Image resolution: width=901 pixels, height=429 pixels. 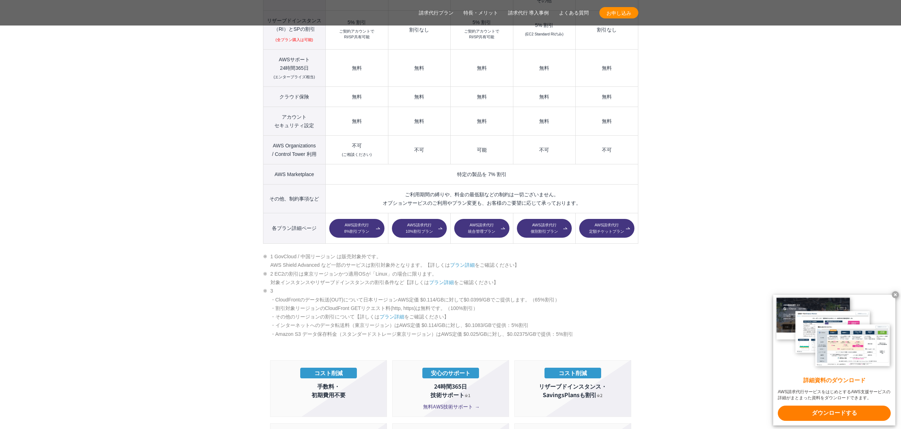 I want to click on a: お申し込み, so click(x=619, y=13).